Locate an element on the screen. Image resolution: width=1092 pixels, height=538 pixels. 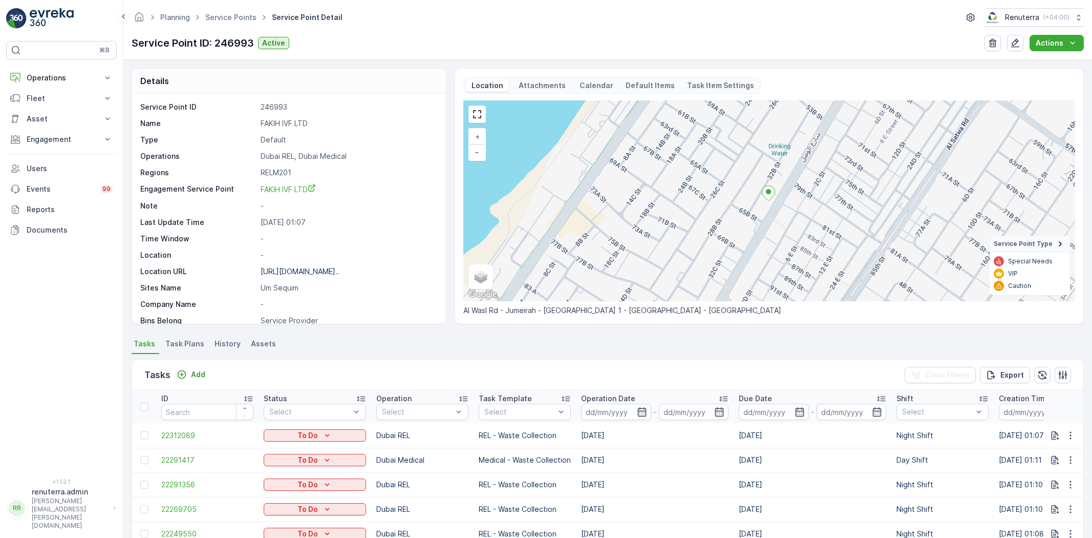
p: Users is located at coordinates (70, 168).